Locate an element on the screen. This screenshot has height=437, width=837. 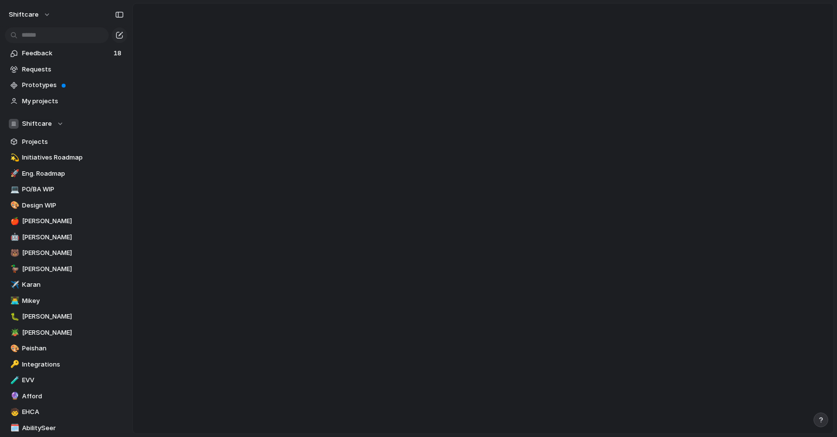
div: 🧒EHCA is located at coordinates (66, 412).